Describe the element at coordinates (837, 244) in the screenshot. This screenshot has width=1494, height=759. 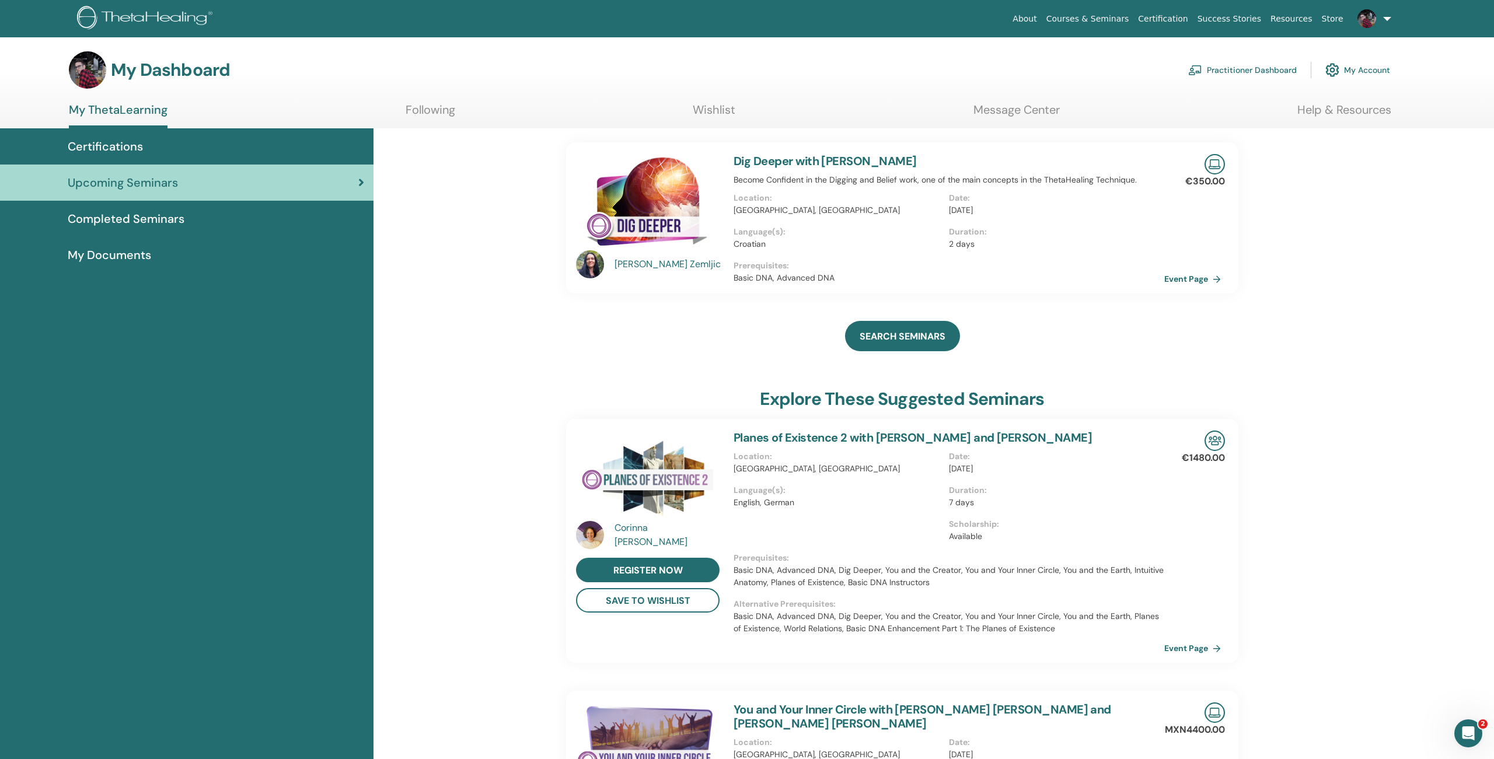
I see `p: Croatian` at that location.